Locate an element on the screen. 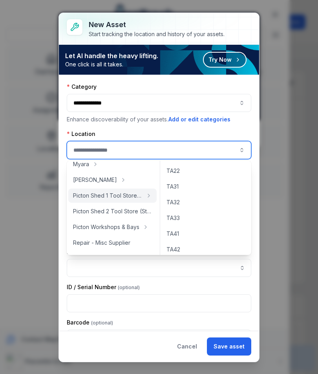 The width and height of the screenshot is (318, 374). label: Barcode is located at coordinates (90, 323).